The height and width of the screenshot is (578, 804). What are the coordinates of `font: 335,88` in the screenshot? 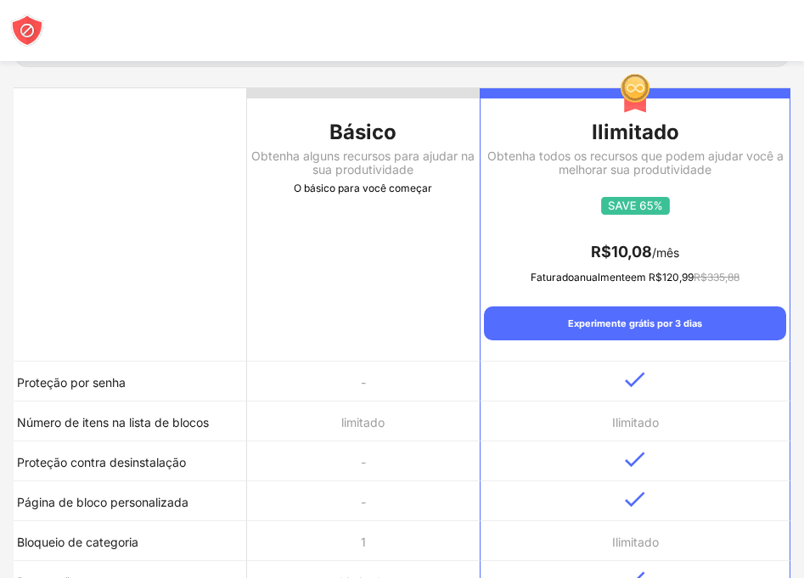 It's located at (724, 277).